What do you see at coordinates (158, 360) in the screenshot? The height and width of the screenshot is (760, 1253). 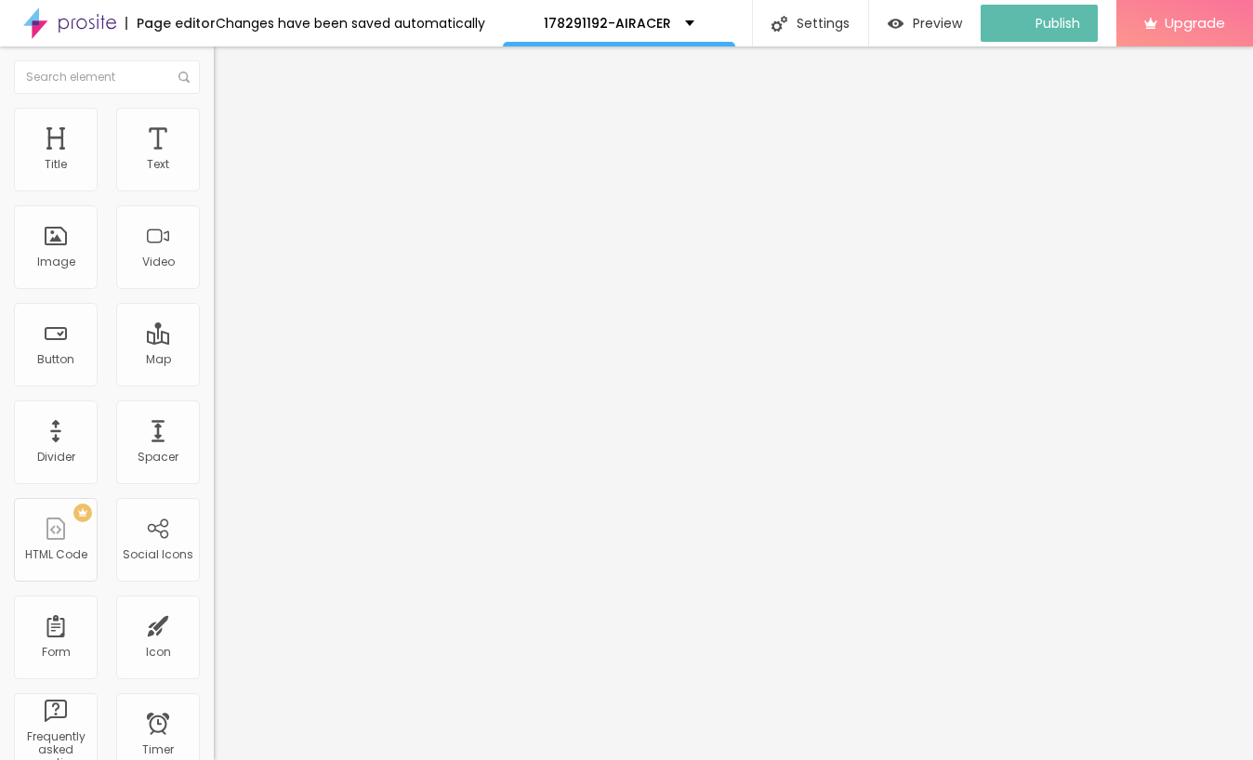 I see `div: Map` at bounding box center [158, 360].